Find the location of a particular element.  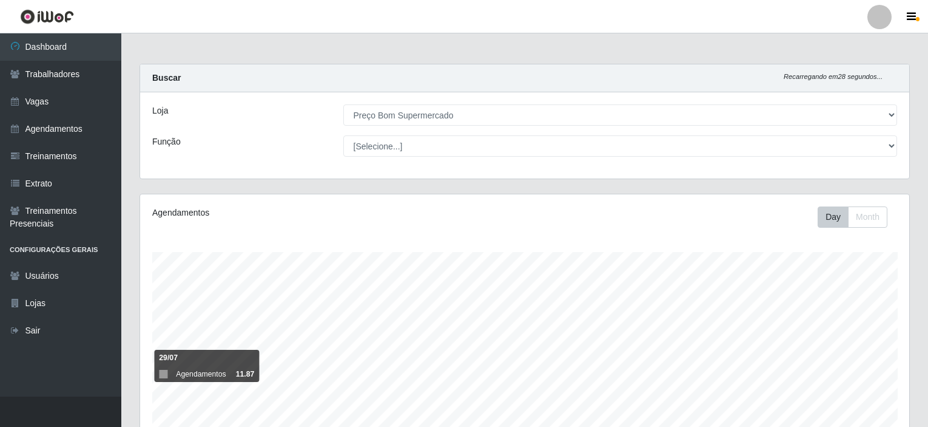

div: Agendamentos is located at coordinates (302, 212).